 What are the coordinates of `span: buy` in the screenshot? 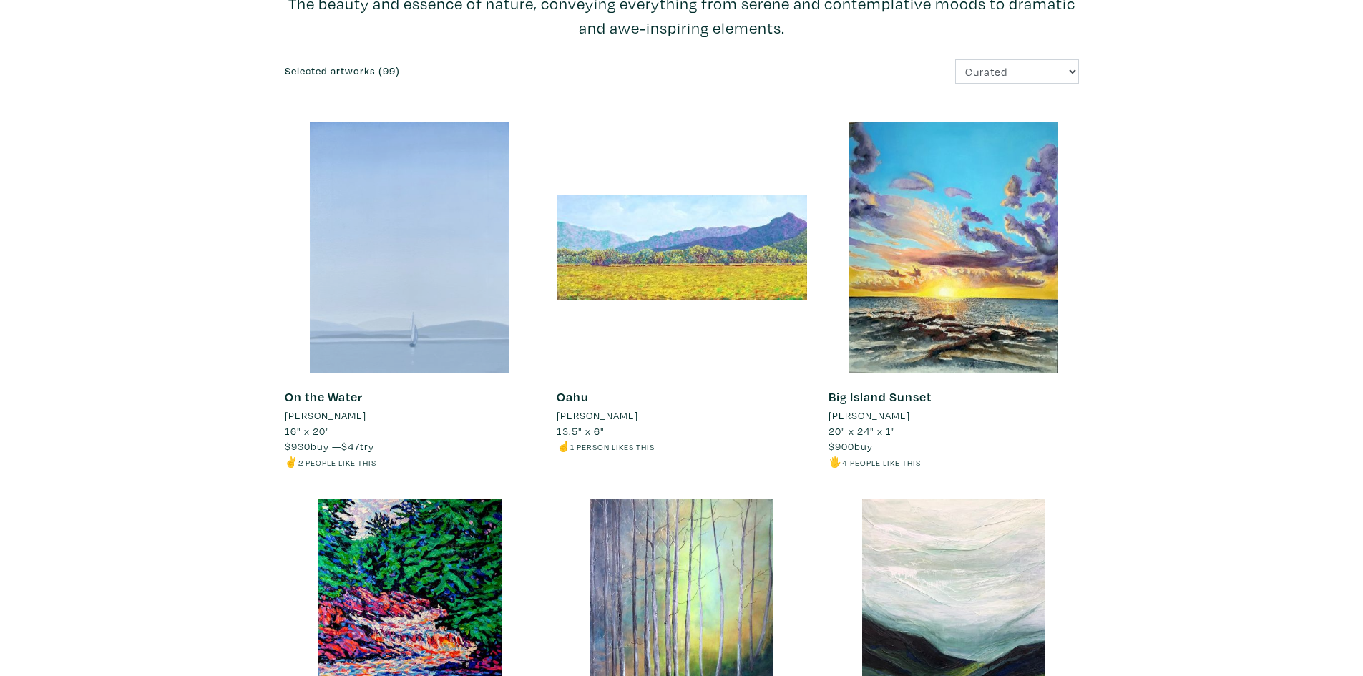 It's located at (850, 446).